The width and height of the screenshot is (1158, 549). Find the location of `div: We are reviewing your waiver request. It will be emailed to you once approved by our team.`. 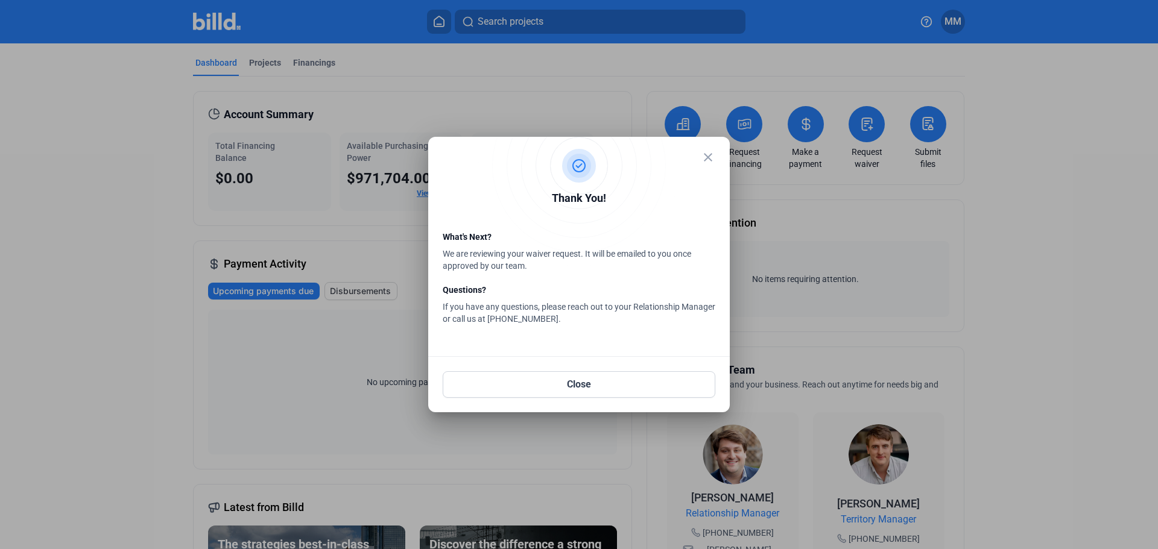

div: We are reviewing your waiver request. It will be emailed to you once approved by our team. is located at coordinates (579, 258).